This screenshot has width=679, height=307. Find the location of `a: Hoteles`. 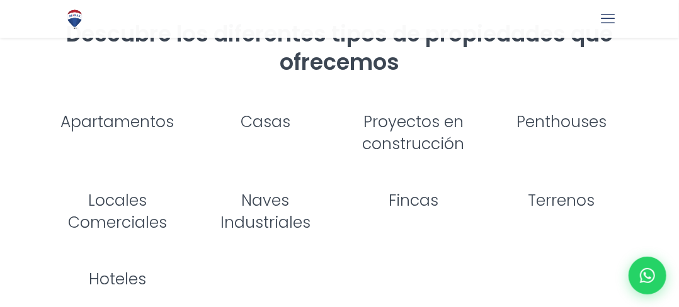

a: Hoteles is located at coordinates (117, 279).